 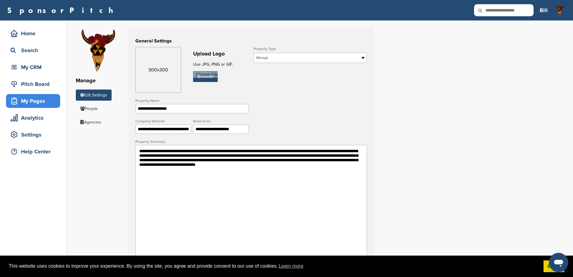 I want to click on a: Bill, so click(x=544, y=10).